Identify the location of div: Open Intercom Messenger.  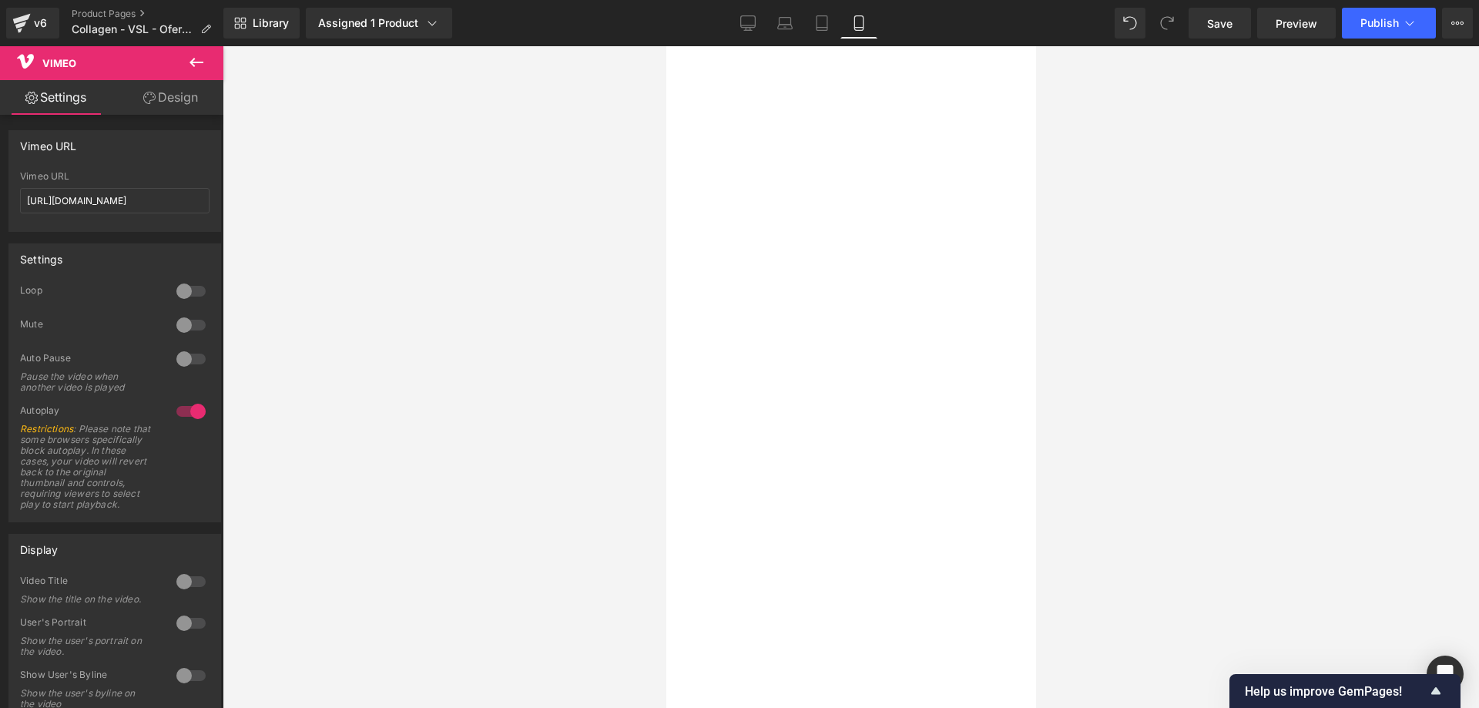
(1445, 674).